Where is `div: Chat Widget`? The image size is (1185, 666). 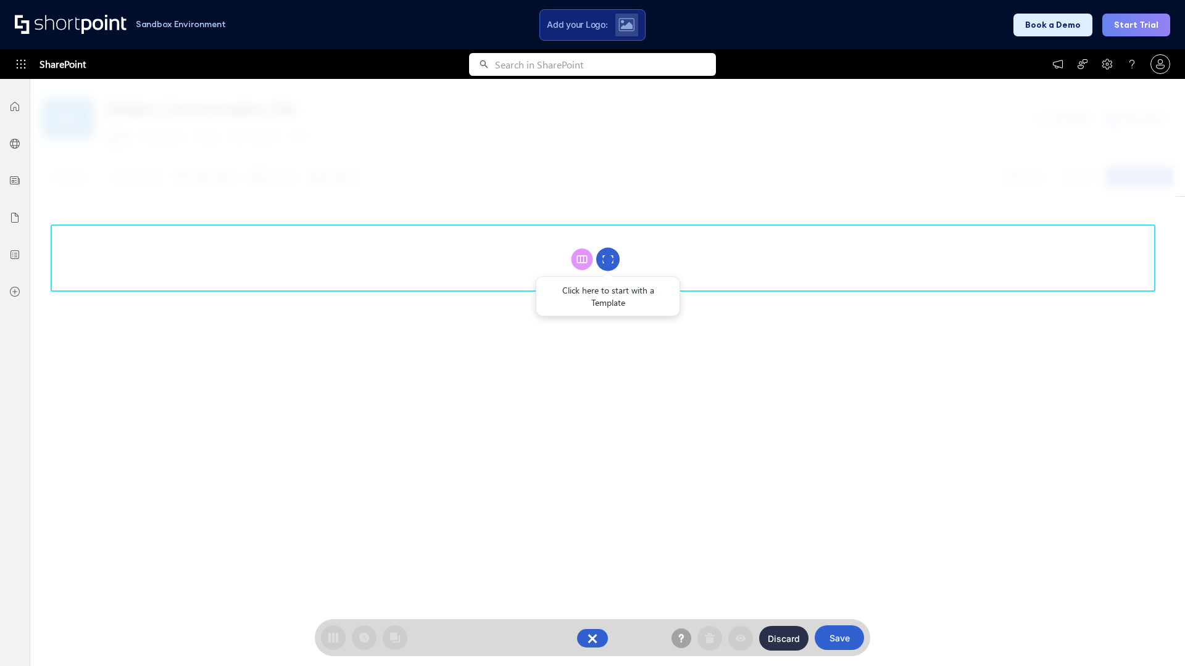
div: Chat Widget is located at coordinates (1154, 637).